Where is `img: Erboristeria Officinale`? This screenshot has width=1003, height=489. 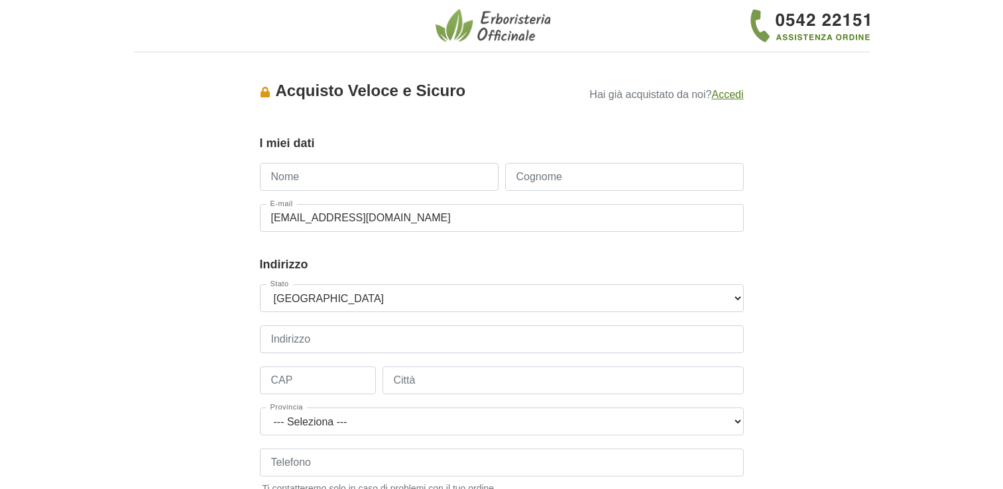 img: Erboristeria Officinale is located at coordinates (495, 26).